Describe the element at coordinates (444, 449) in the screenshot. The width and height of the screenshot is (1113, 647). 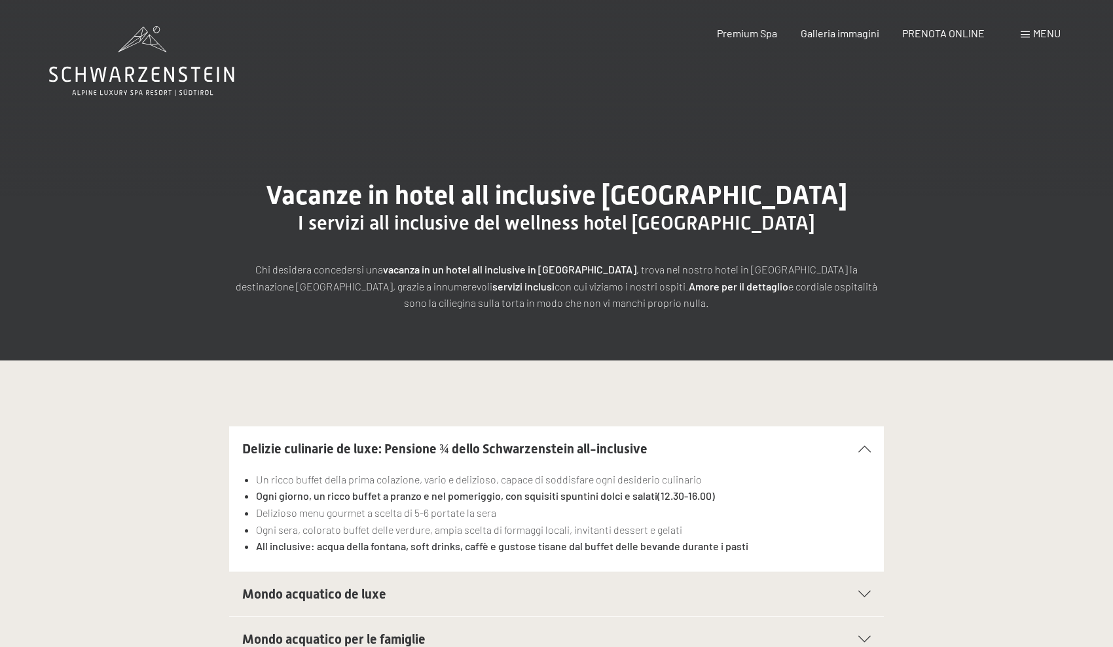
I see `span: Delizie culinarie de luxe: Pensione ¾ dello Schwarzenstein all-inclusive` at that location.